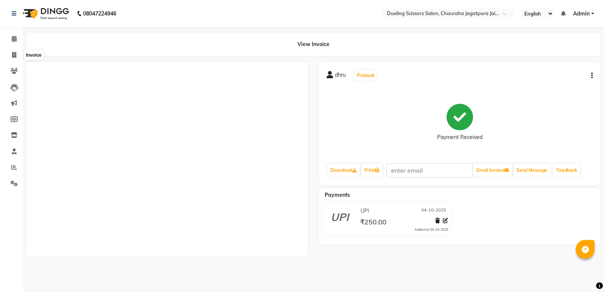  Describe the element at coordinates (365, 211) in the screenshot. I see `span: UPI` at that location.